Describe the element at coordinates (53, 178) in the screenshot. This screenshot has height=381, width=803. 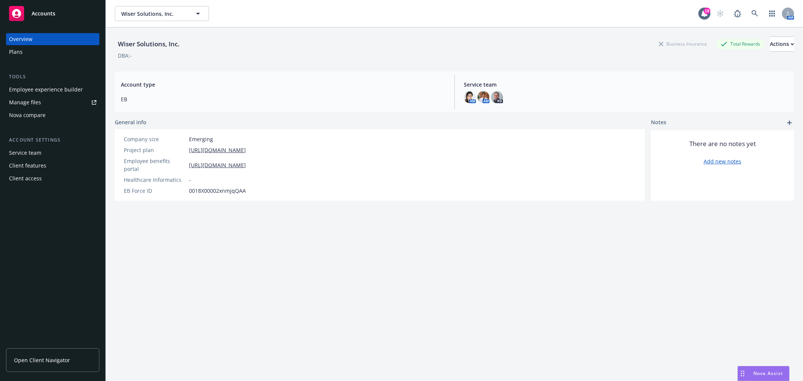
I see `a: Client access` at that location.